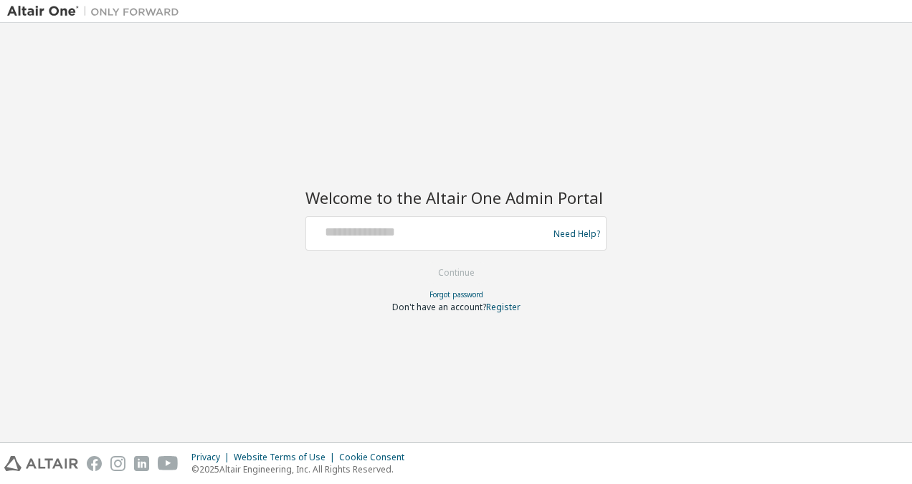  Describe the element at coordinates (168, 463) in the screenshot. I see `img: youtube.svg` at that location.